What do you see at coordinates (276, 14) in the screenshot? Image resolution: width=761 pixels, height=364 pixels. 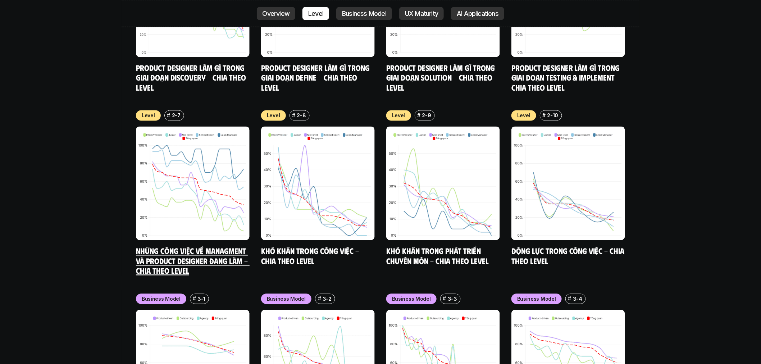 I see `a: Overview` at bounding box center [276, 14].